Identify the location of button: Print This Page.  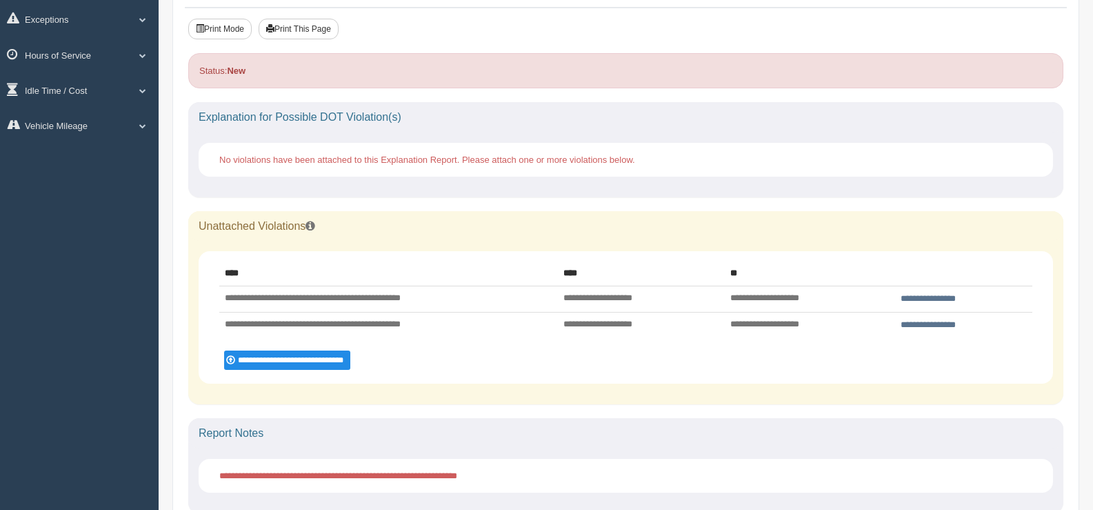
(299, 29).